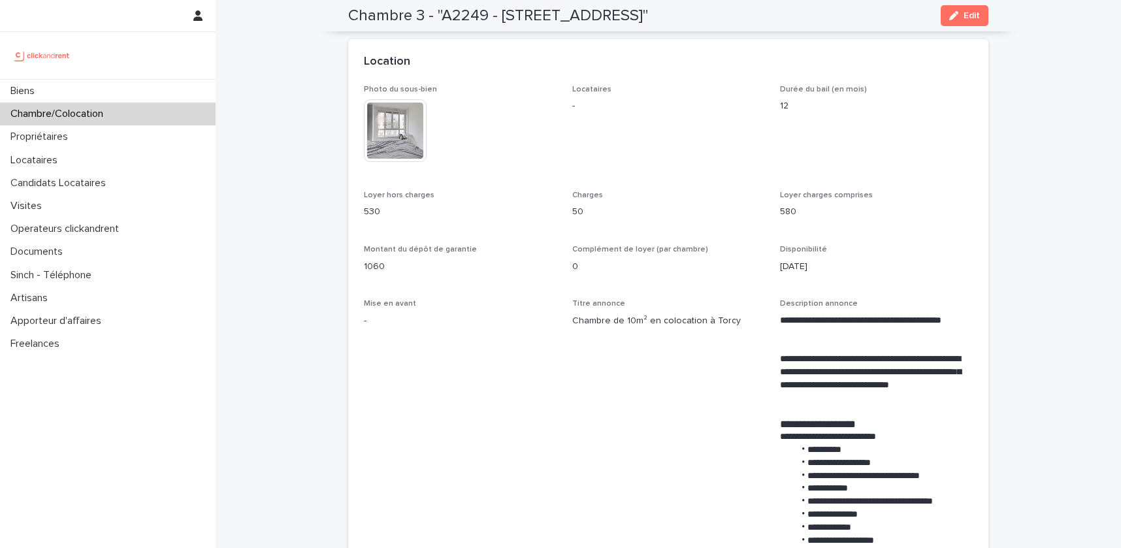 The width and height of the screenshot is (1121, 548). I want to click on h2: Location, so click(387, 62).